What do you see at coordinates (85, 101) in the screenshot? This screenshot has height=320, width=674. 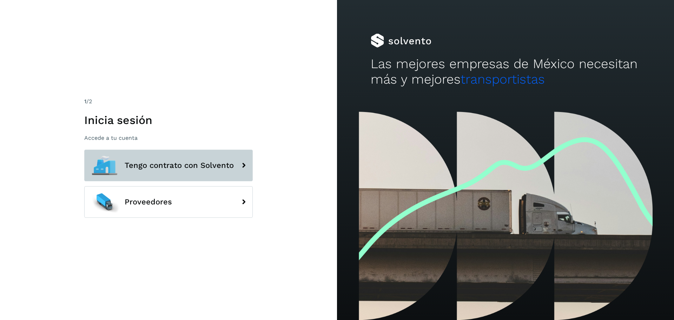 I see `span: 1` at bounding box center [85, 101].